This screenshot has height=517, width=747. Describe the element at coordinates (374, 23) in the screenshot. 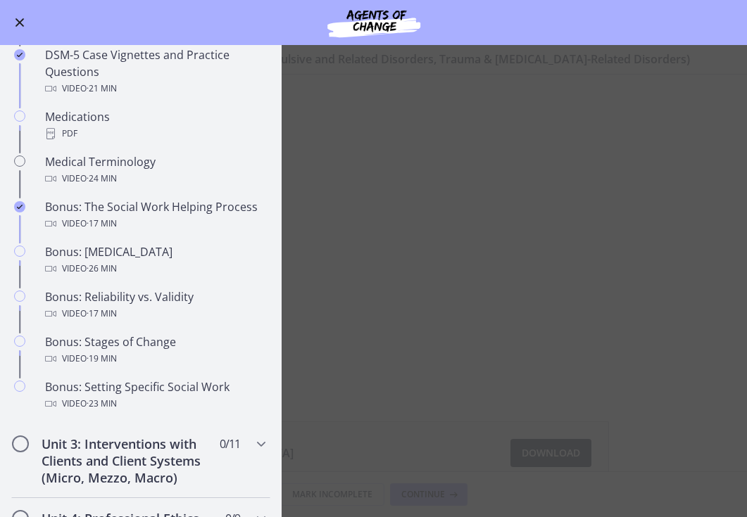

I see `img: Agents of Change Social Work Test Prep` at that location.